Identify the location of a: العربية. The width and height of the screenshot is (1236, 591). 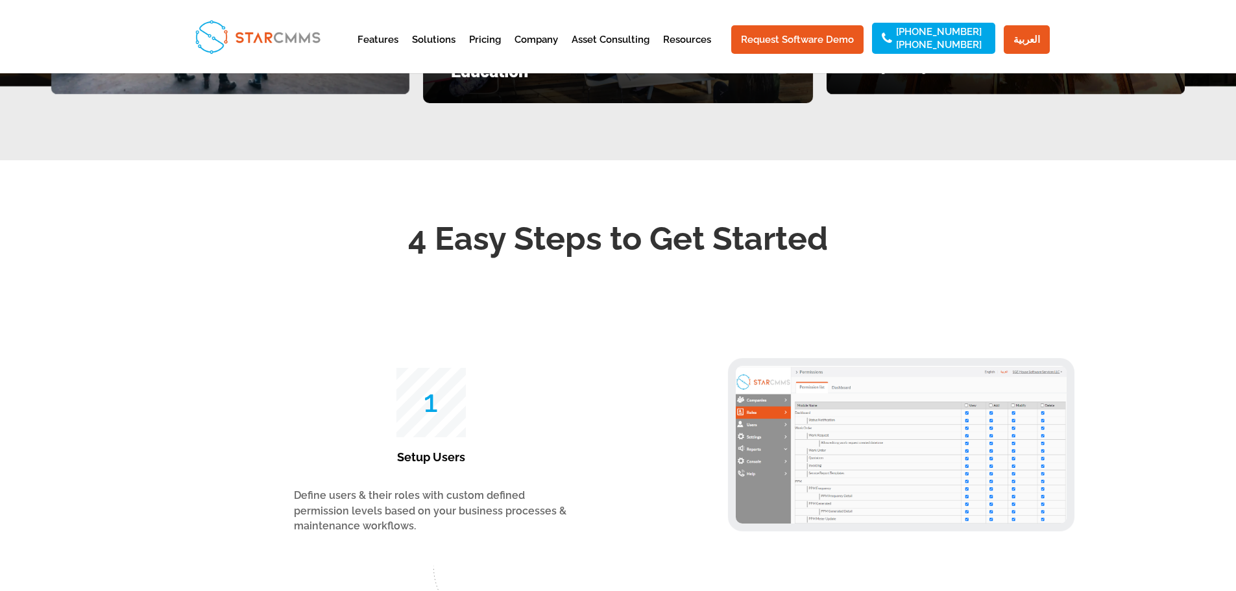
(1026, 40).